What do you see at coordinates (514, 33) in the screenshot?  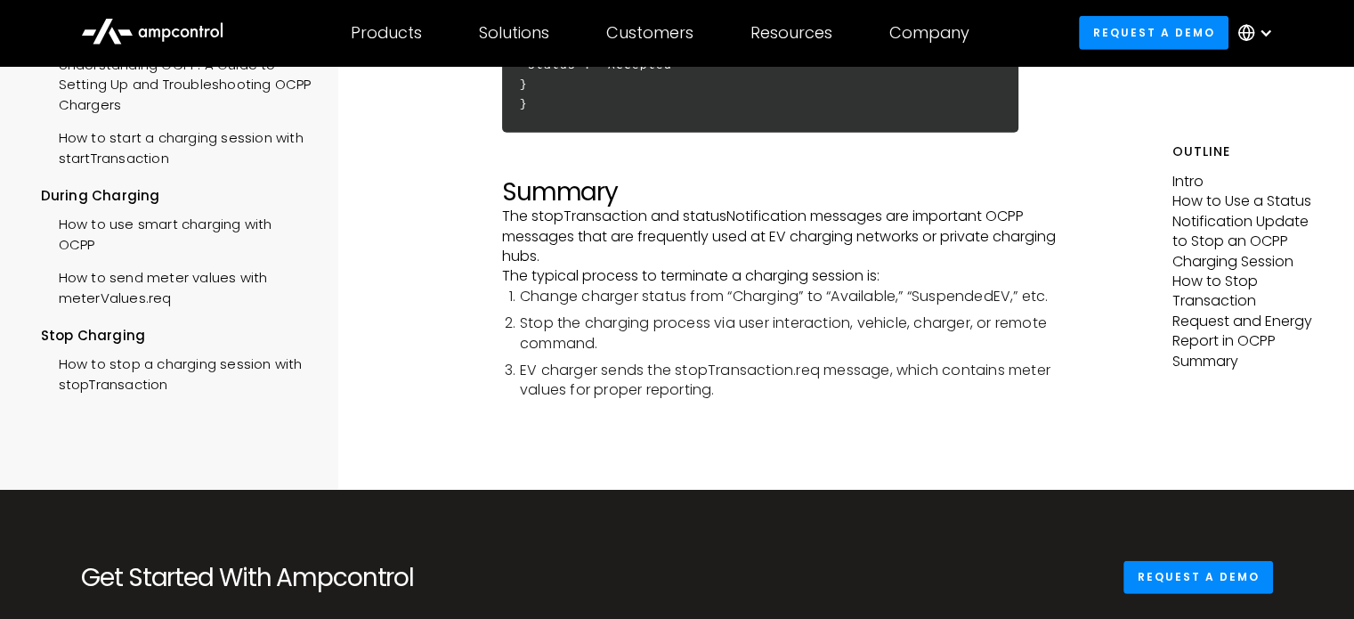 I see `div: Solutions` at bounding box center [514, 33].